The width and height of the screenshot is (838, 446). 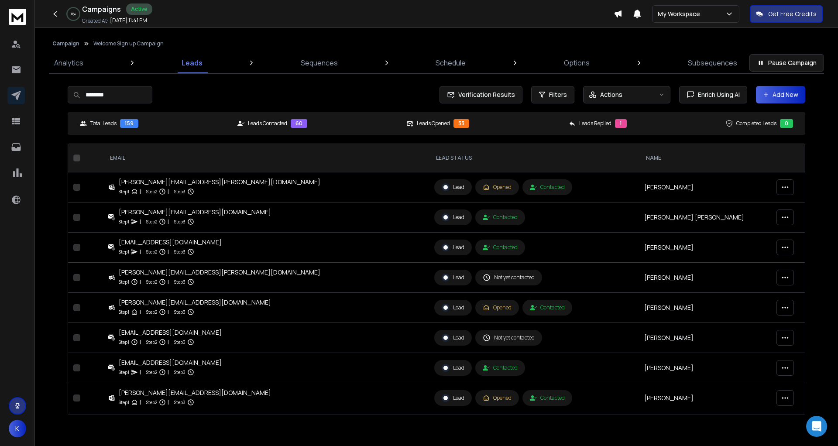 I want to click on a: Sequences, so click(x=319, y=63).